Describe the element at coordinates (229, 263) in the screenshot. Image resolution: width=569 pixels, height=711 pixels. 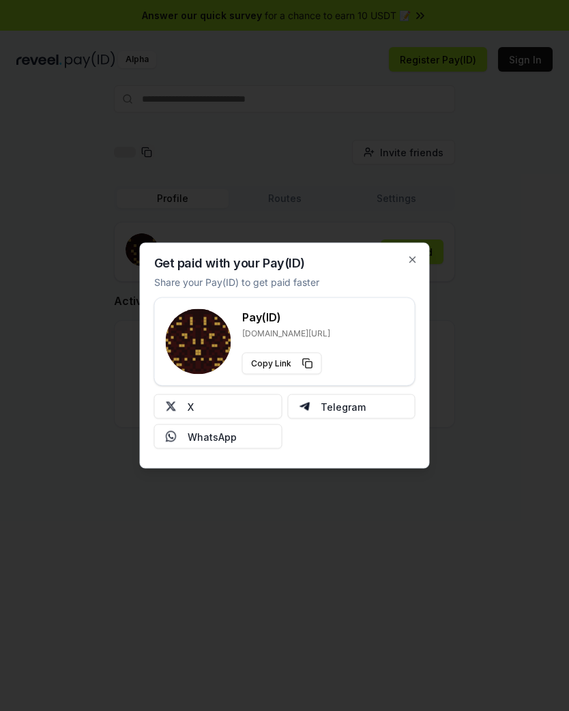
I see `h2: Get paid with your Pay(ID)` at that location.